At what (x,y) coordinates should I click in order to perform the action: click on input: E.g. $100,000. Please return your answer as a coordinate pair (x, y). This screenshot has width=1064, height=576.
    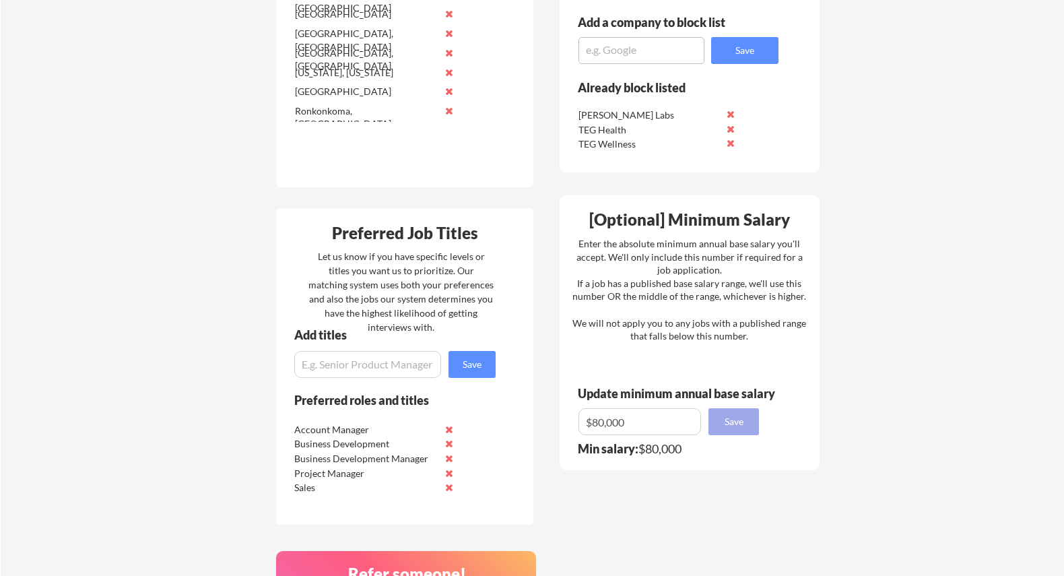
    Looking at the image, I should click on (640, 422).